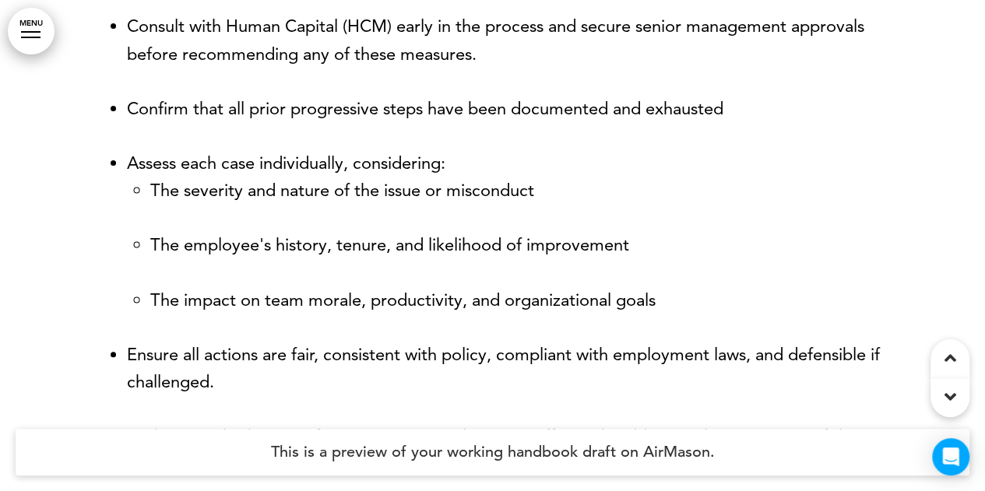 This screenshot has width=985, height=491. What do you see at coordinates (516, 190) in the screenshot?
I see `li: The severity and nature of the issue or misconduct` at bounding box center [516, 190].